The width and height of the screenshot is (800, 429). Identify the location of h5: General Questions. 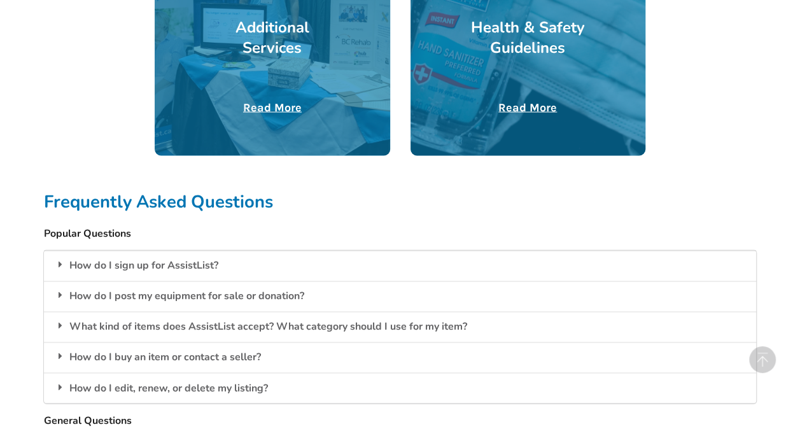
(399, 420).